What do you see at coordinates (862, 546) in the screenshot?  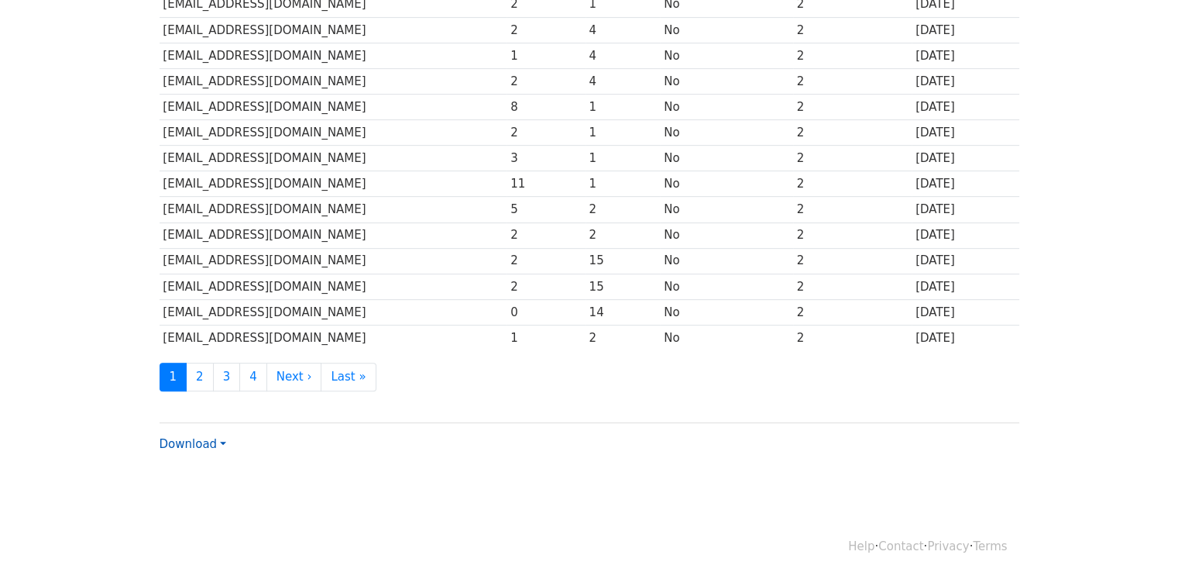 I see `a: Help` at bounding box center [862, 546].